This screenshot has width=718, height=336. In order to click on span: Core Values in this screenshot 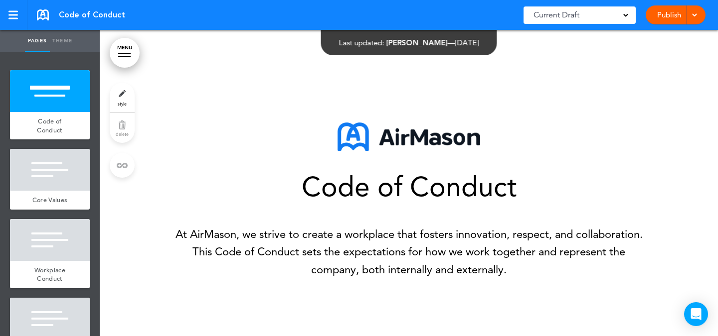, I will do `click(50, 200)`.